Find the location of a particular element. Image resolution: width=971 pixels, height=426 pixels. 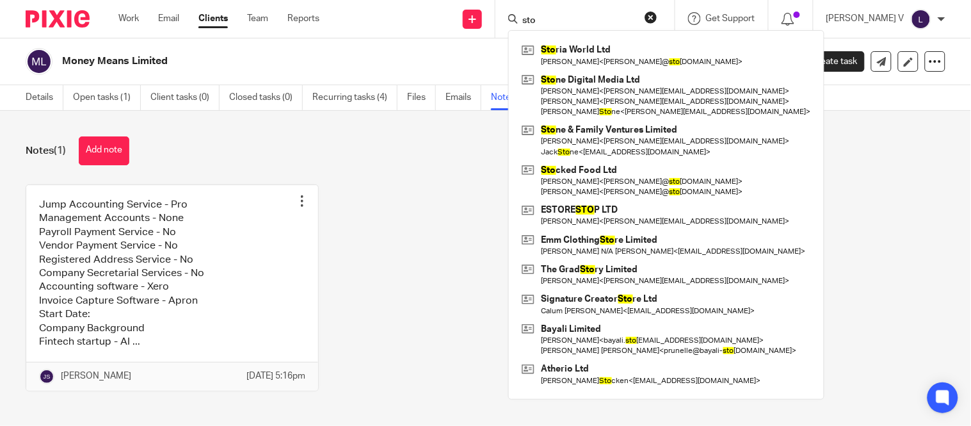

h1: Notes is located at coordinates (45, 150).